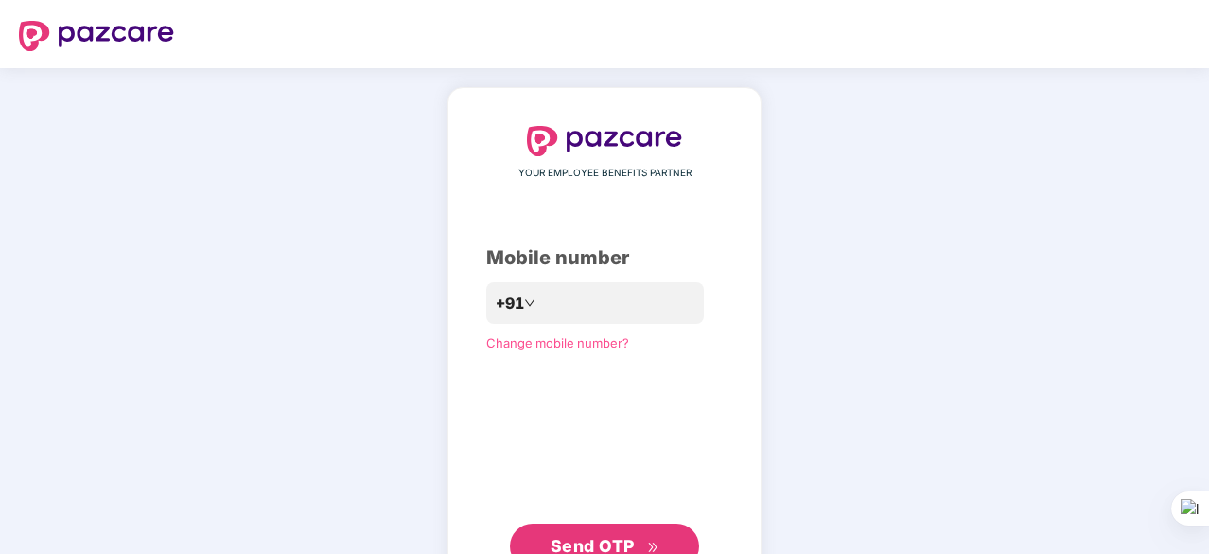 The height and width of the screenshot is (554, 1209). I want to click on span: double-right, so click(653, 547).